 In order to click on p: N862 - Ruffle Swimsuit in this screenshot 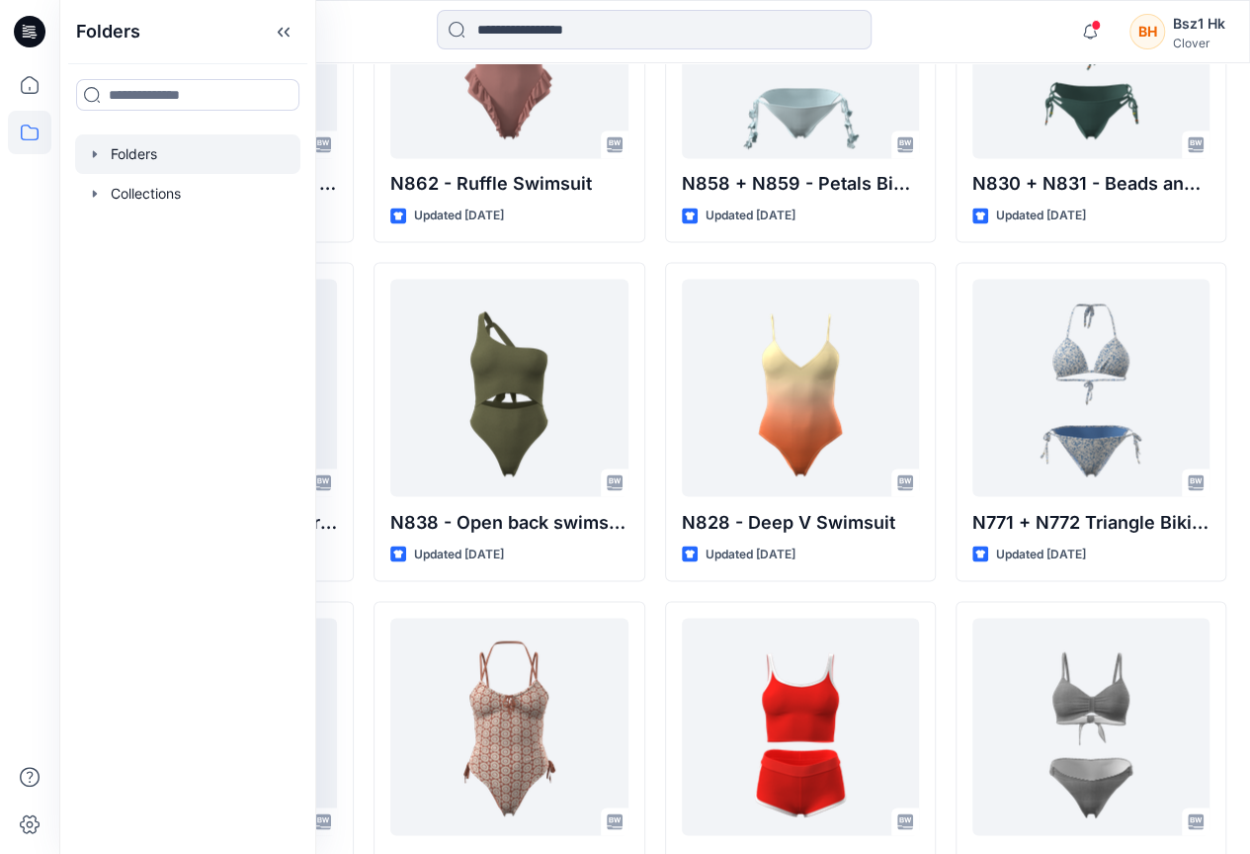, I will do `click(509, 184)`.